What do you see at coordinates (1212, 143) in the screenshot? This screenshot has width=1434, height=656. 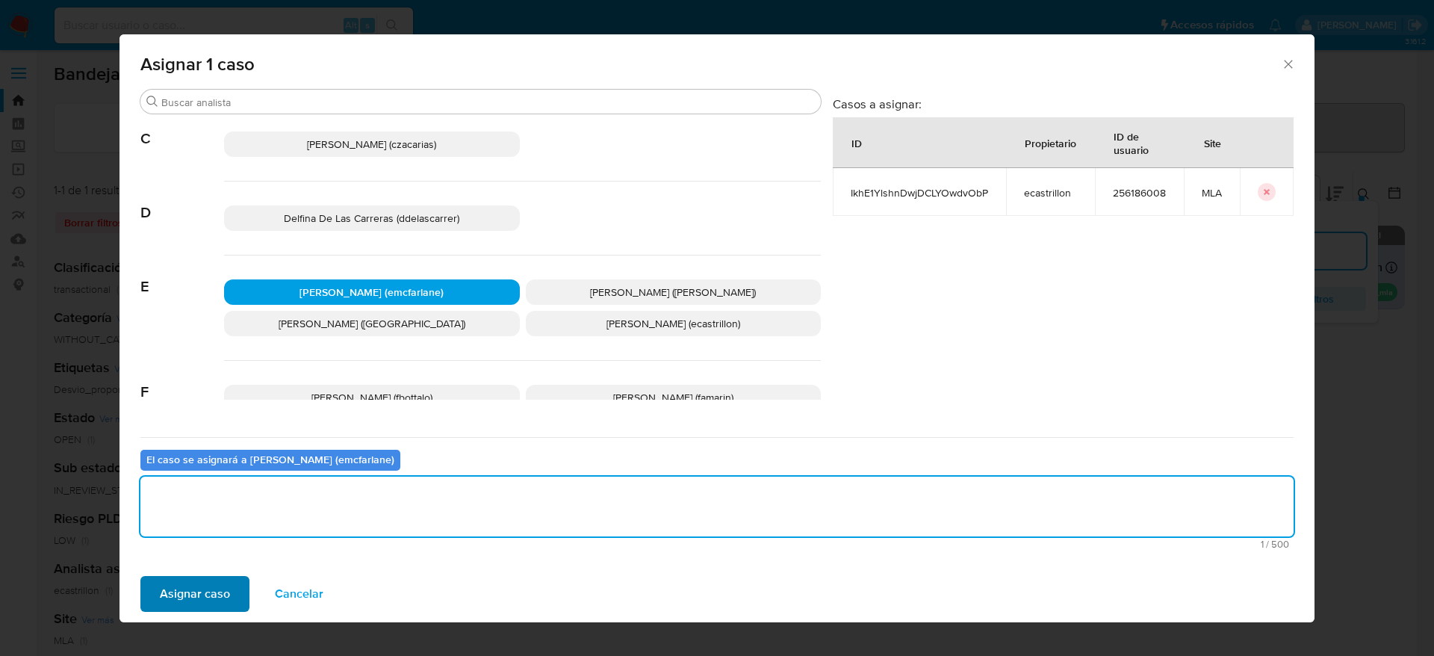 I see `div: Site` at bounding box center [1212, 143].